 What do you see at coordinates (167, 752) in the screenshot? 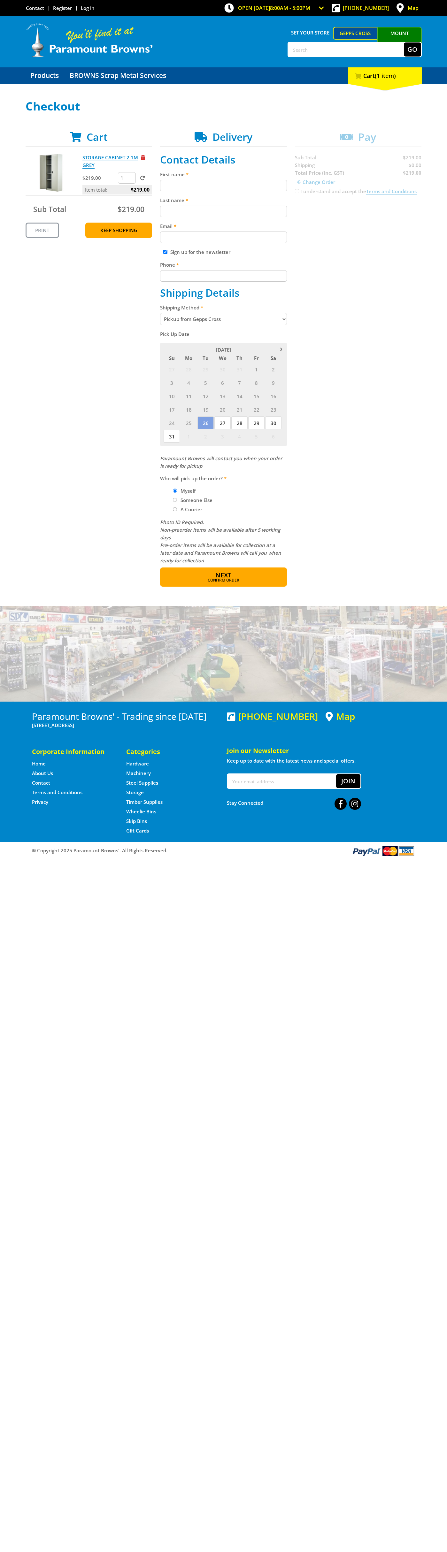
I see `h5: Categories` at bounding box center [167, 752].